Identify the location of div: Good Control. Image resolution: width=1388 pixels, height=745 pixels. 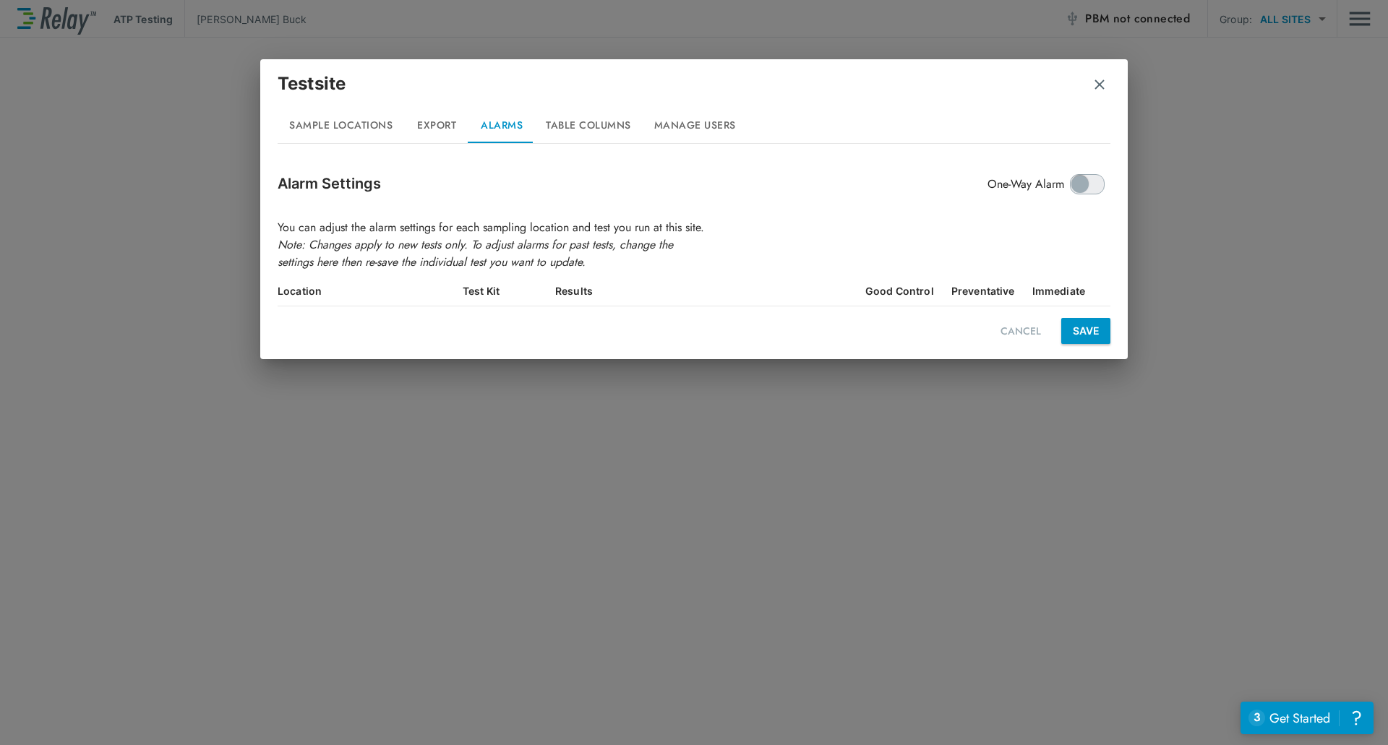
(899, 291).